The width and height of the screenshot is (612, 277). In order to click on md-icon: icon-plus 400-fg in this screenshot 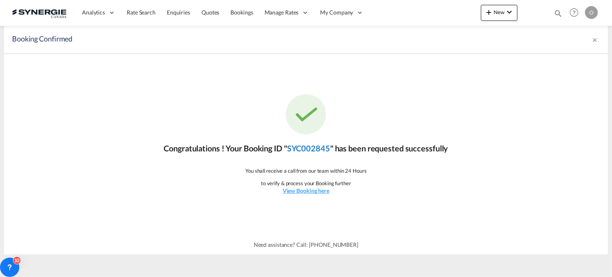, I will do `click(489, 12)`.